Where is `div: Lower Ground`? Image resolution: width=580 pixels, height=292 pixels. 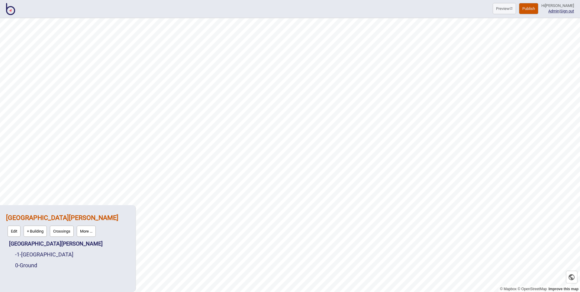
div: Lower Ground is located at coordinates (72, 255).